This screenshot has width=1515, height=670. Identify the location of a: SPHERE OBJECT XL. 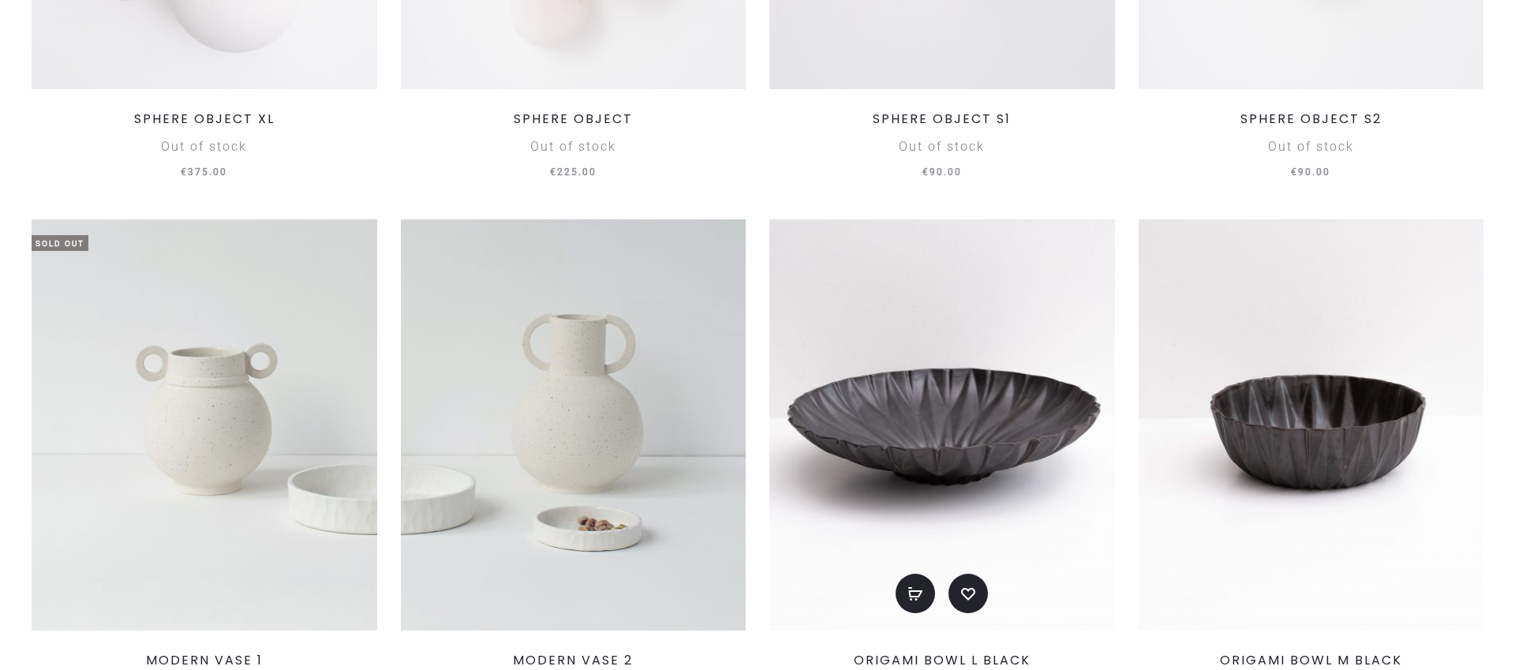
(204, 118).